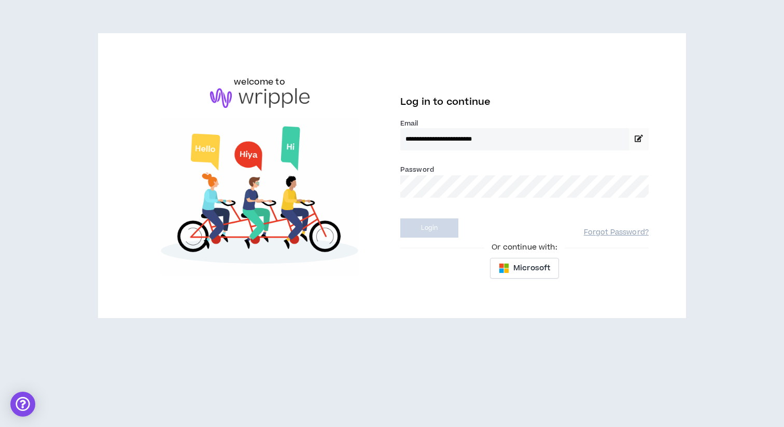  I want to click on a: Forgot Password?, so click(616, 232).